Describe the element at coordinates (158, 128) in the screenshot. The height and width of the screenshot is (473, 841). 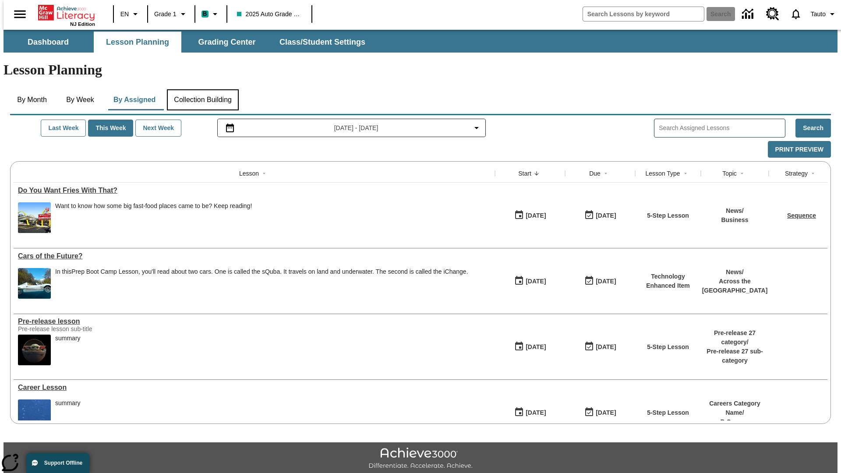
I see `button: Next Week` at that location.